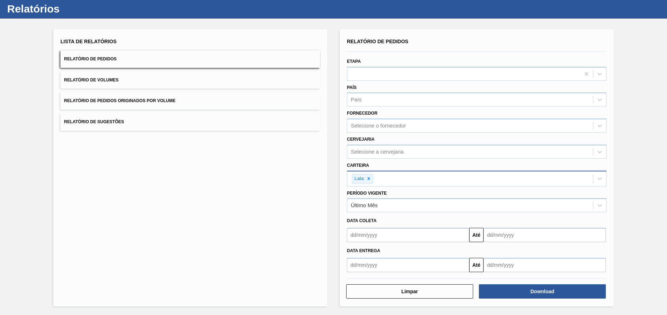  I want to click on label: Etapa, so click(354, 62).